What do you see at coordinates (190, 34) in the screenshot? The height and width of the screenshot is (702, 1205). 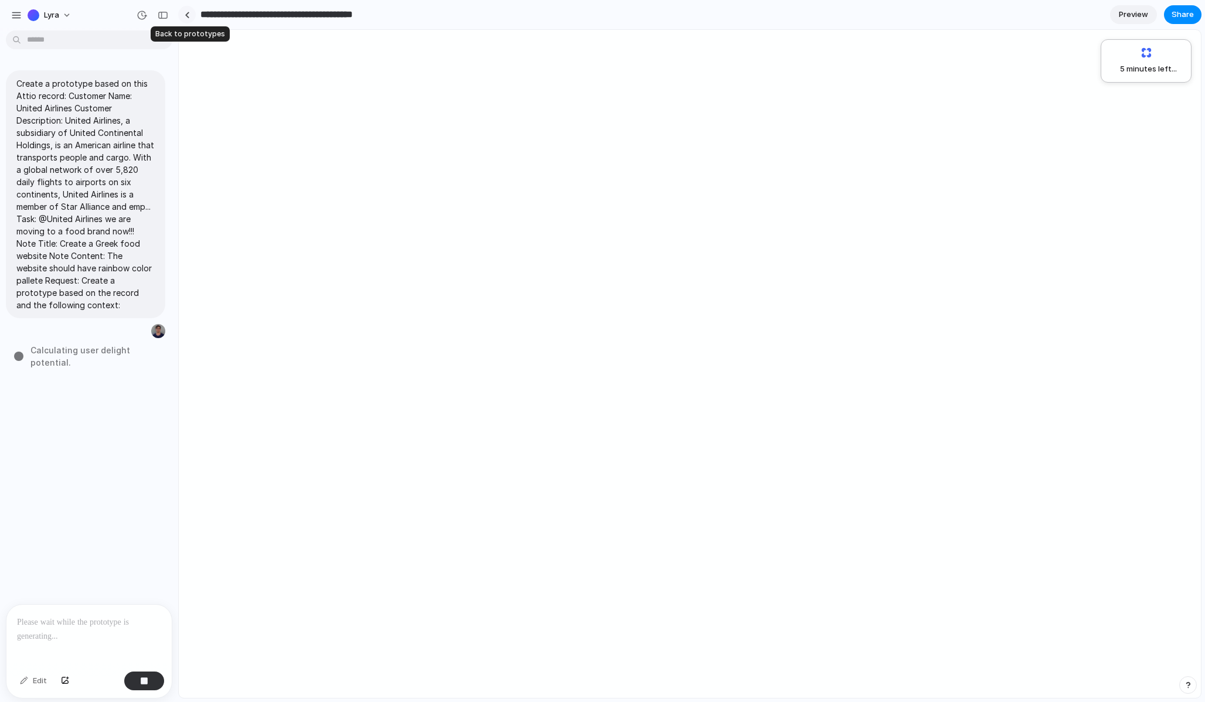 I see `div: Back to prototypes` at bounding box center [190, 34].